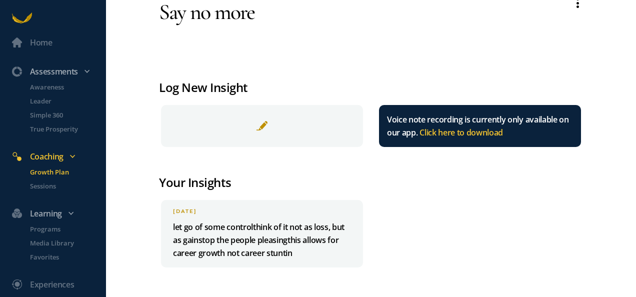  What do you see at coordinates (62, 243) in the screenshot?
I see `a: Media Library` at bounding box center [62, 243].